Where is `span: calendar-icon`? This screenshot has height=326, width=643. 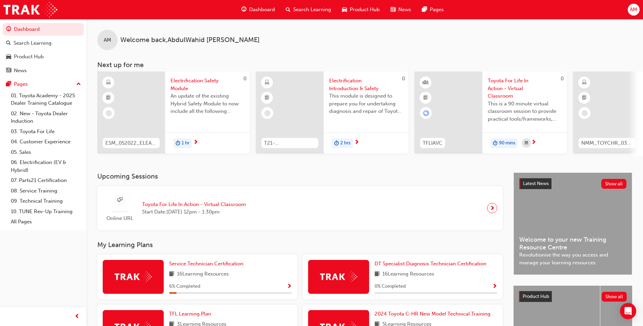
span: calendar-icon is located at coordinates (526, 143).